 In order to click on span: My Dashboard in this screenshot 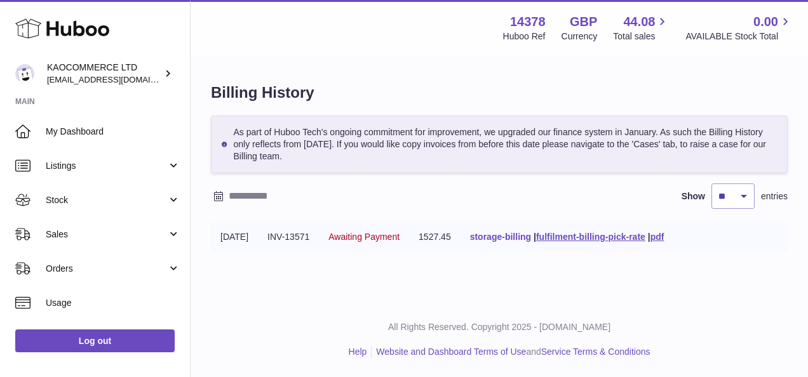, I will do `click(113, 132)`.